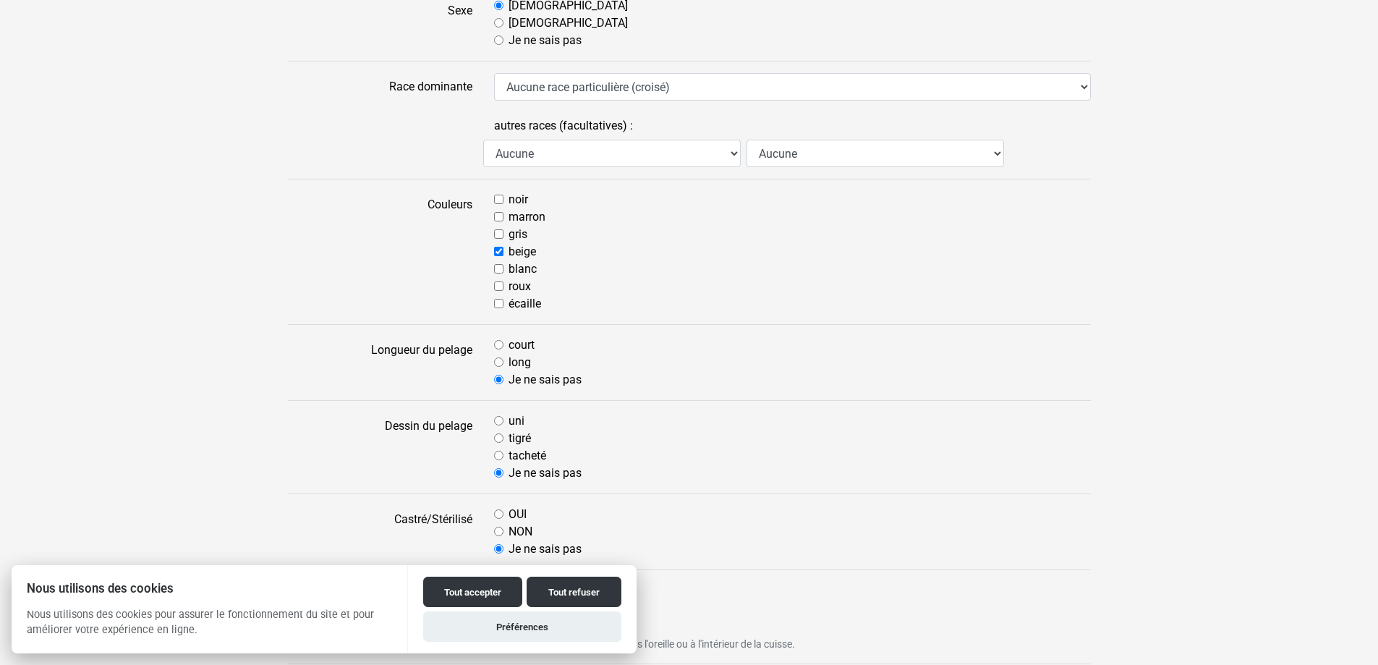 The image size is (1378, 665). Describe the element at coordinates (519, 286) in the screenshot. I see `label: roux` at that location.